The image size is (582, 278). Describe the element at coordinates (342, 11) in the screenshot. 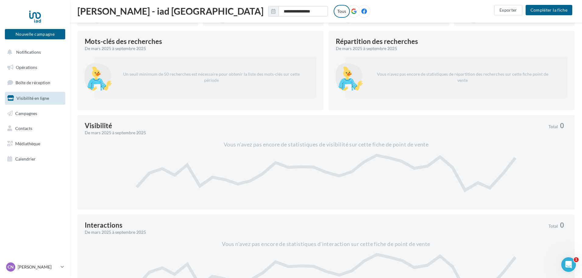

I see `label: Tous` at that location.